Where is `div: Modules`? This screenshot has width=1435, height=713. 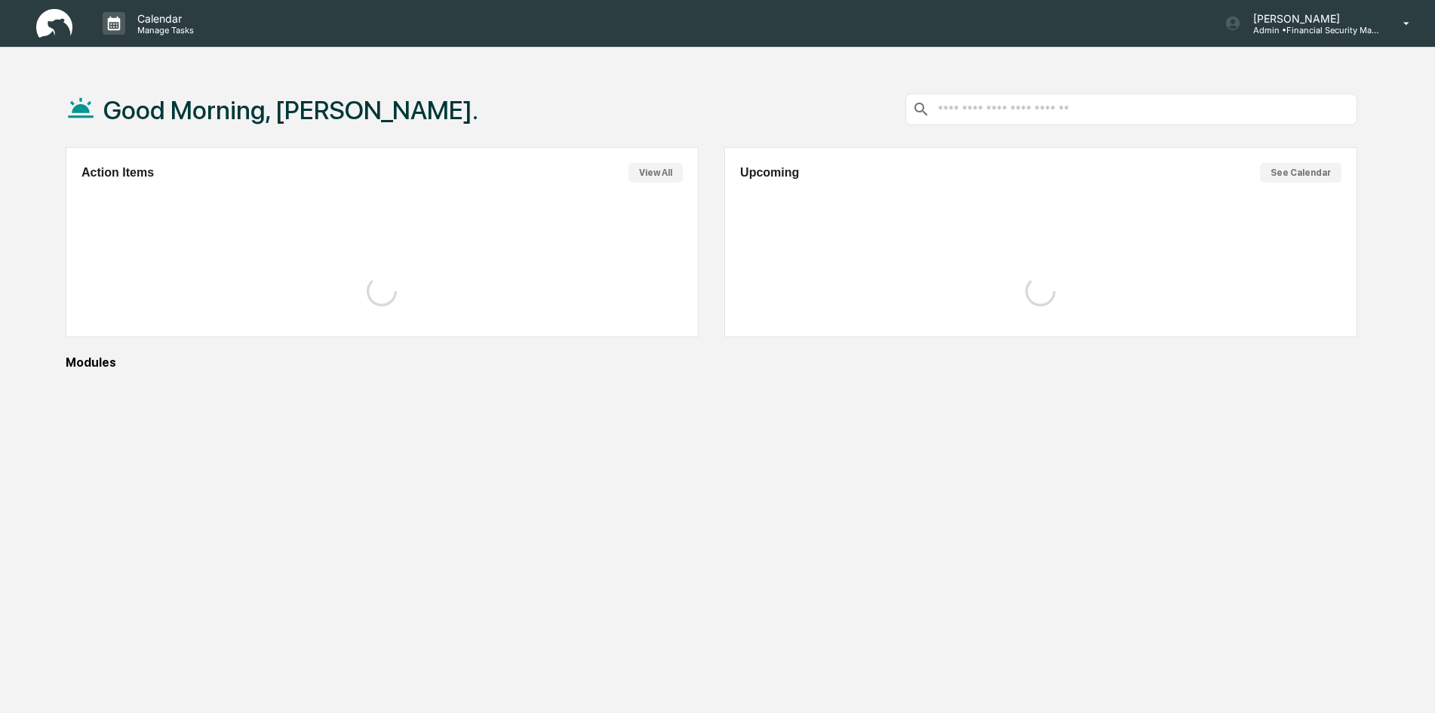 div: Modules is located at coordinates (711, 362).